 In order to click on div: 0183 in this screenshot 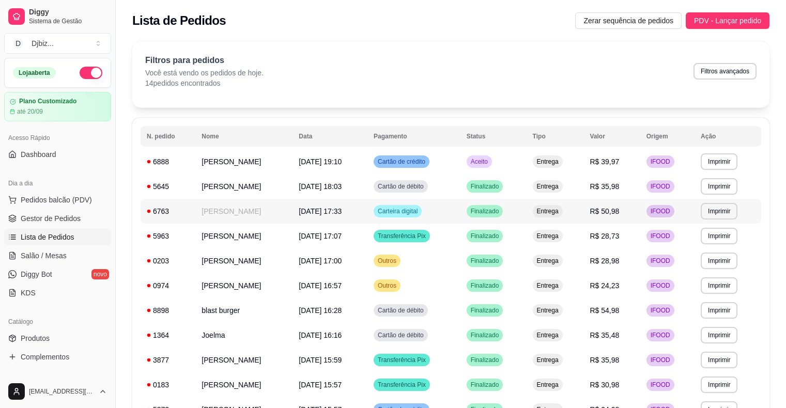, I will do `click(168, 385)`.